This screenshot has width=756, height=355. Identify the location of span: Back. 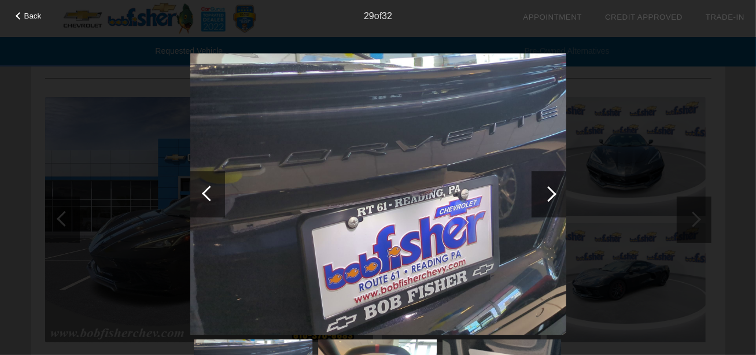
(33, 16).